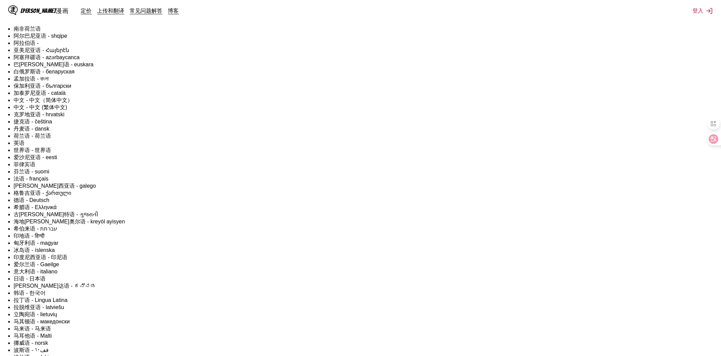 The width and height of the screenshot is (721, 356). Describe the element at coordinates (39, 307) in the screenshot. I see `font: 拉脱维亚语 - latviešu` at that location.